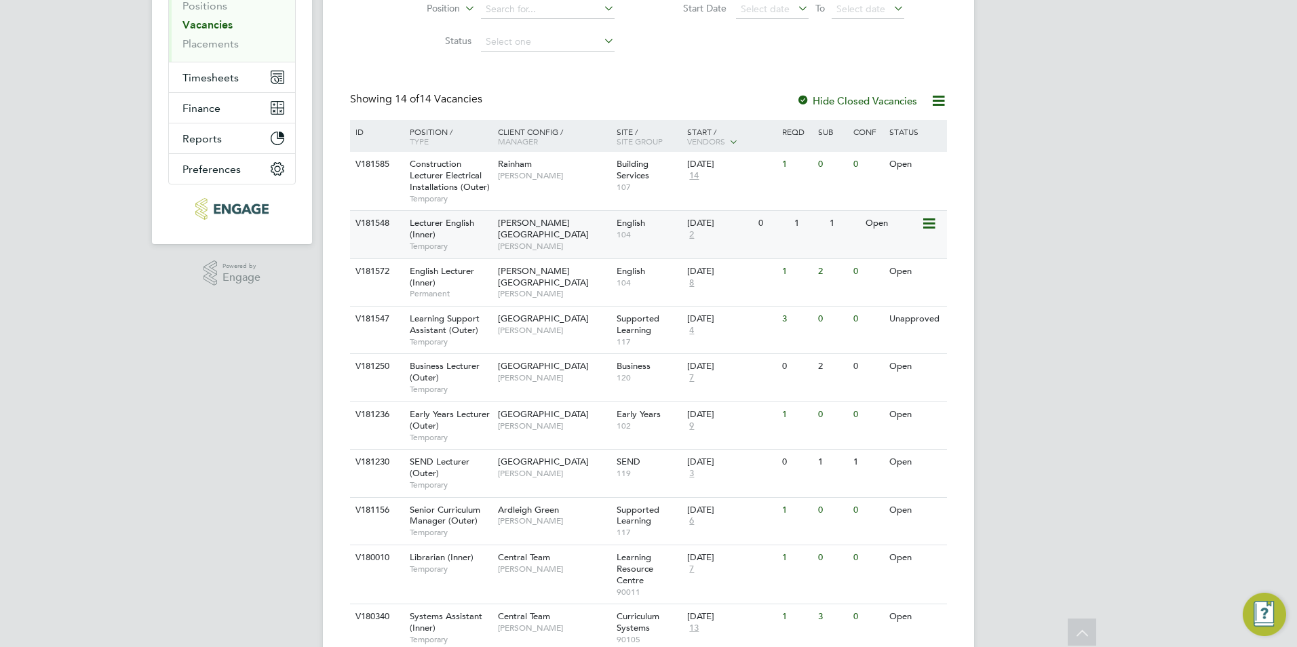 The width and height of the screenshot is (1297, 647). I want to click on span: Ardleigh Green, so click(528, 509).